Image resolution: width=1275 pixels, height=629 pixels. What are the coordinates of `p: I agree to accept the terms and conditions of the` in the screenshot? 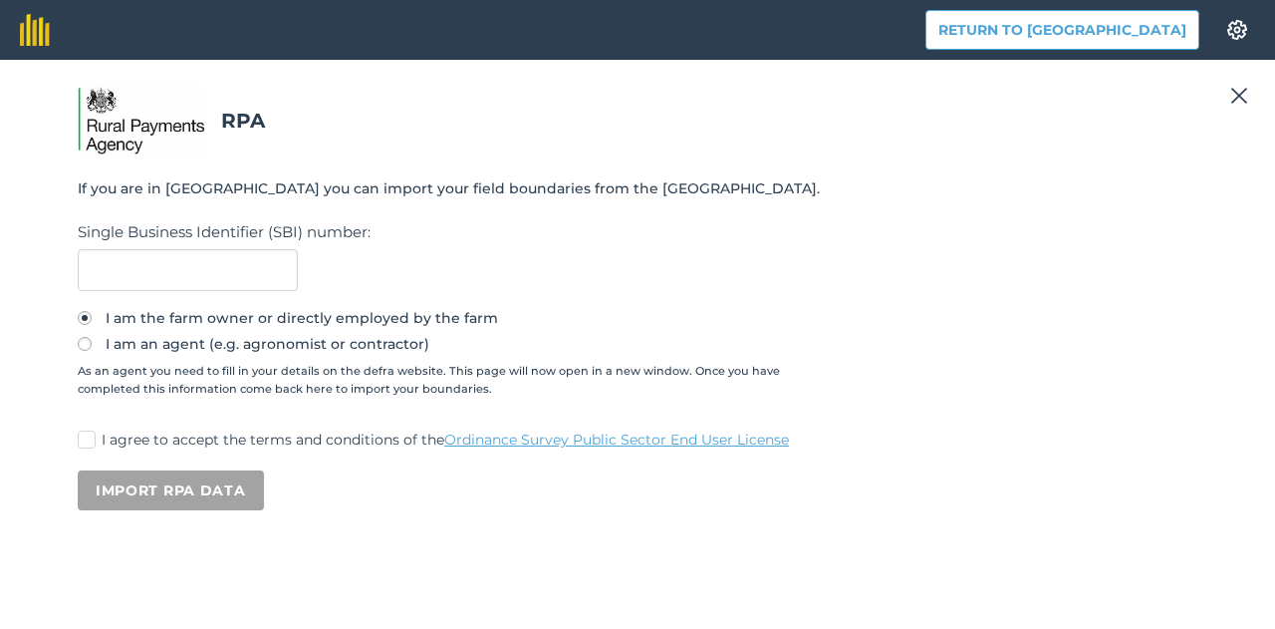 It's located at (649, 439).